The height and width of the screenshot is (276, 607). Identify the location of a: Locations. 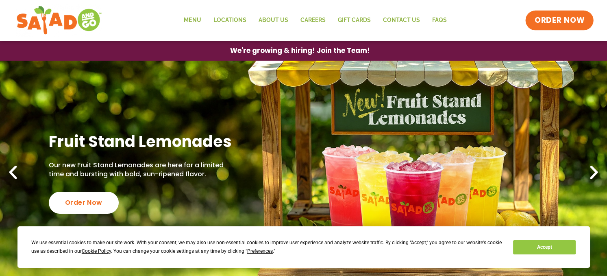
(229, 20).